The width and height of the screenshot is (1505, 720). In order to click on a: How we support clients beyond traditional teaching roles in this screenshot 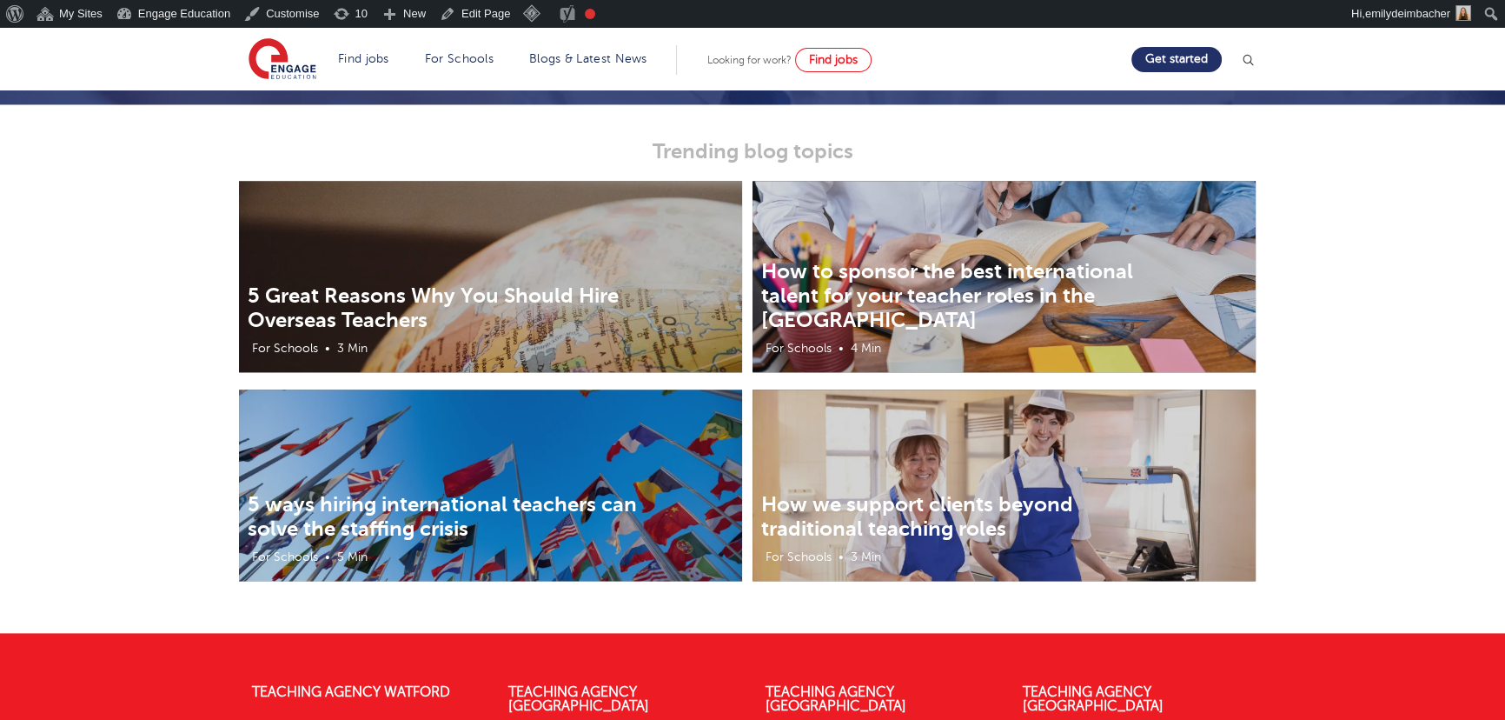, I will do `click(917, 516)`.